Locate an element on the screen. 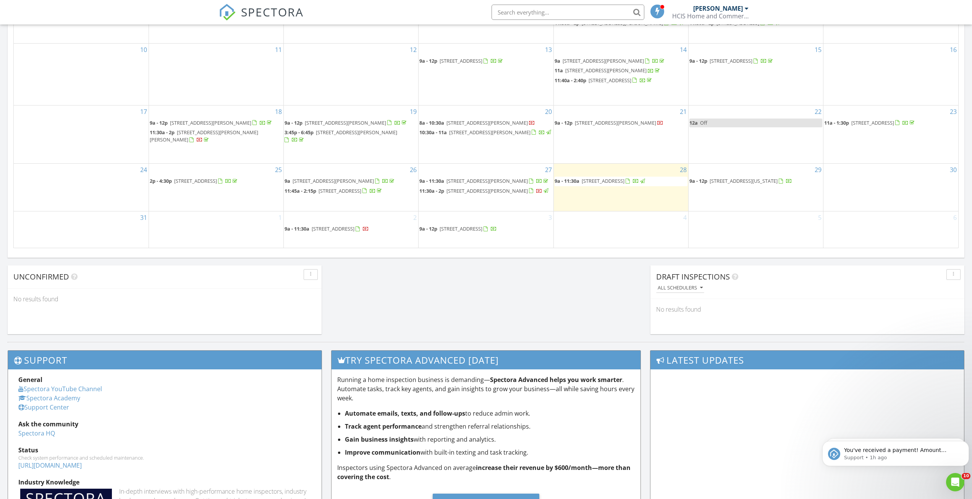 The image size is (972, 499). td: Go to August 18, 2025 is located at coordinates (216, 134).